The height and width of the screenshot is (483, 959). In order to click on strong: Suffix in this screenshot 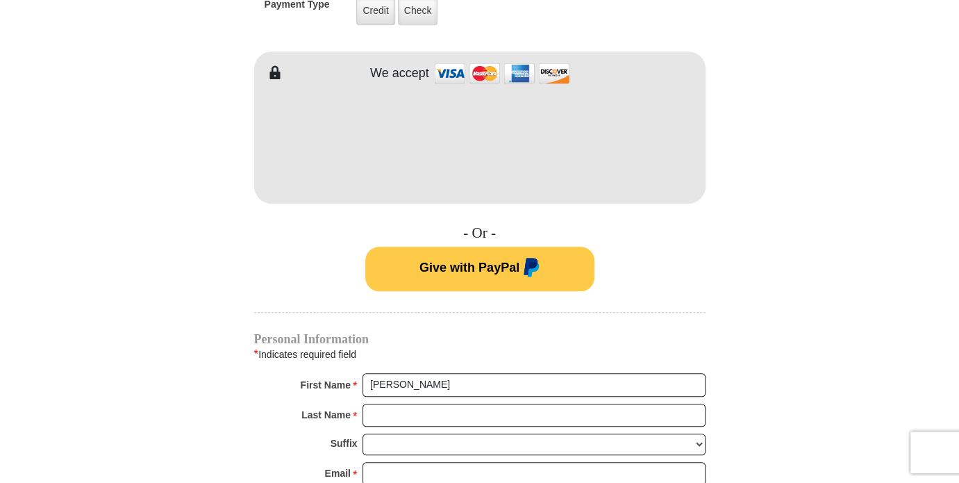, I will do `click(344, 443)`.